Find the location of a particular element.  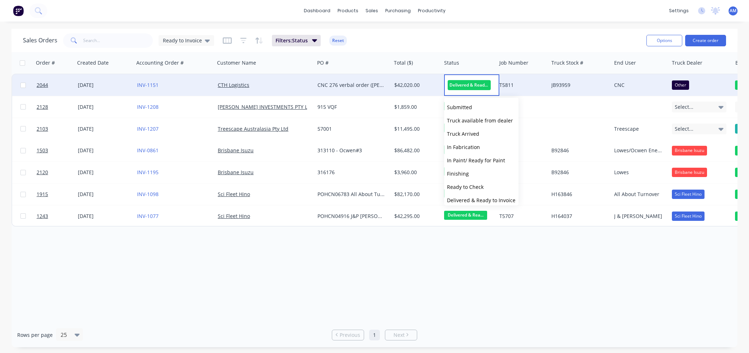

a: Next page is located at coordinates (401, 335).